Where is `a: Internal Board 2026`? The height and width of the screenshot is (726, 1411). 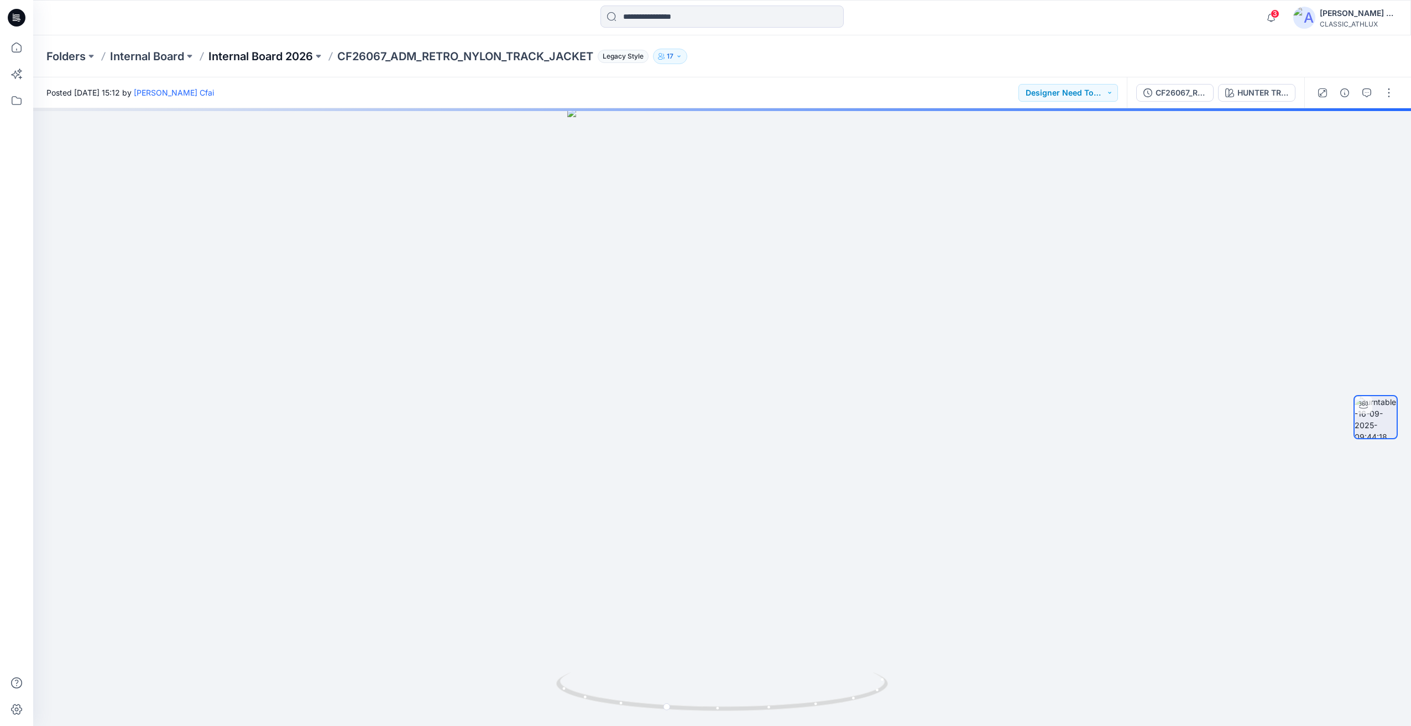
a: Internal Board 2026 is located at coordinates (260, 56).